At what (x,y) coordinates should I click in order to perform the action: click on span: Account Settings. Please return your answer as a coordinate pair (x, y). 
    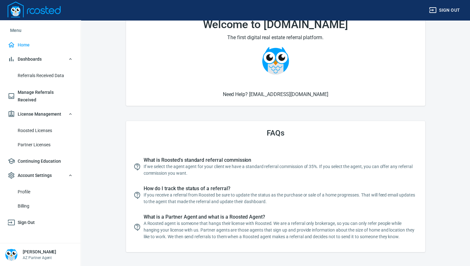
    Looking at the image, I should click on (40, 175).